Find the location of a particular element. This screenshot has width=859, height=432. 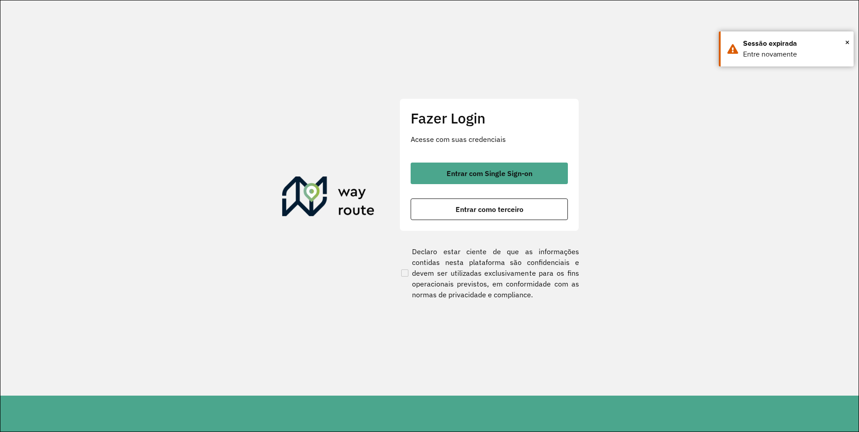

font: Declaro estar ciente de que as informações contidas nesta plataforma são confidenciais e devem se... is located at coordinates (496, 273).